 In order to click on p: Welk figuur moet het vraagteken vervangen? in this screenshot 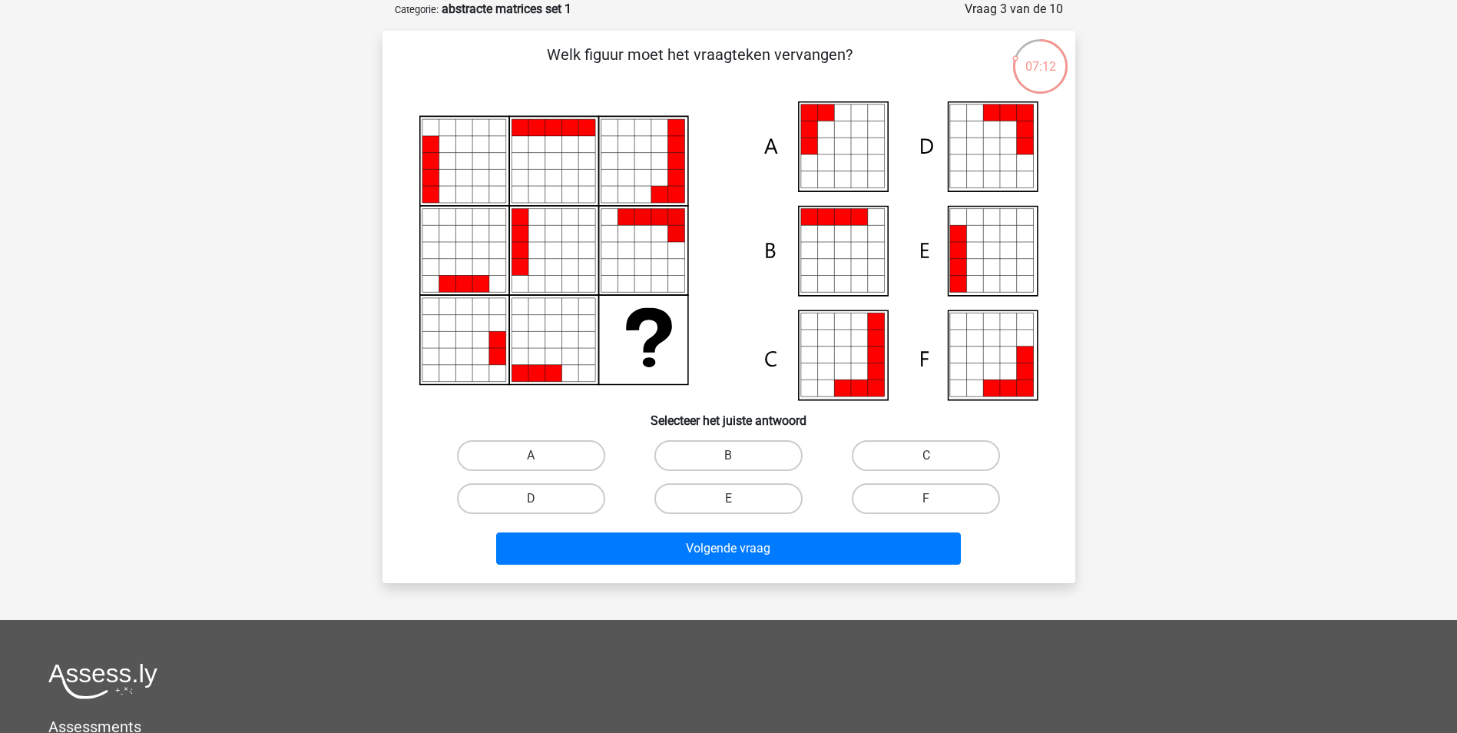, I will do `click(700, 66)`.